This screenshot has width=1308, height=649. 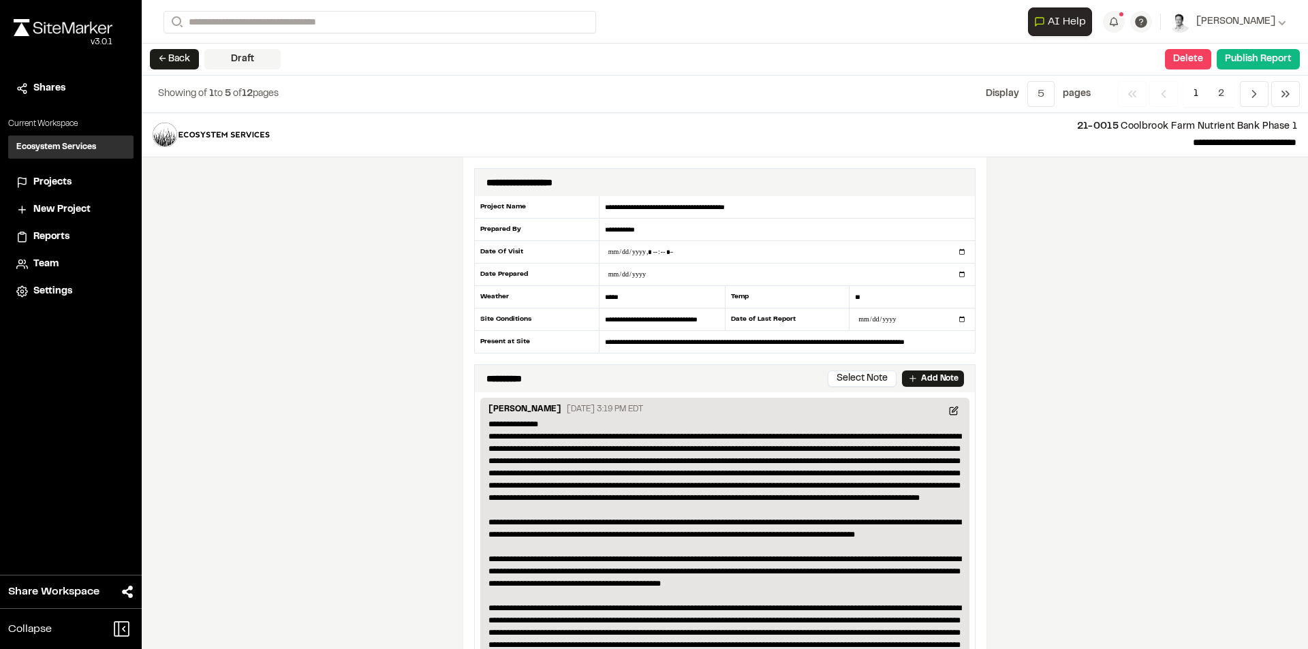 I want to click on div: Oh geez...please don't..., so click(x=63, y=42).